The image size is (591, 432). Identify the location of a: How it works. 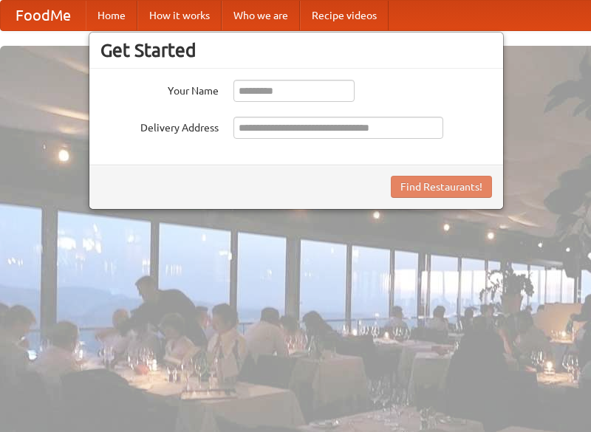
(180, 16).